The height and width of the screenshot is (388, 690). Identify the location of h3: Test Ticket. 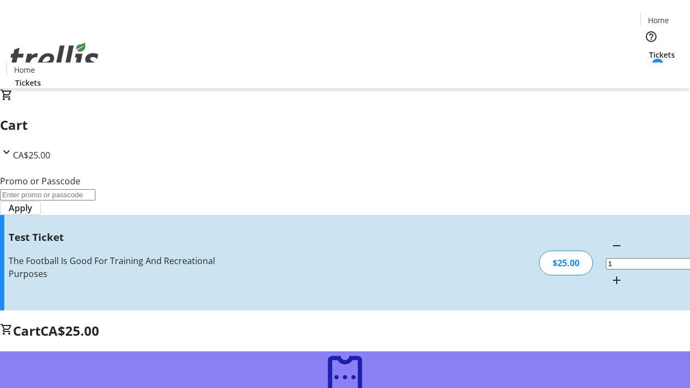
(126, 237).